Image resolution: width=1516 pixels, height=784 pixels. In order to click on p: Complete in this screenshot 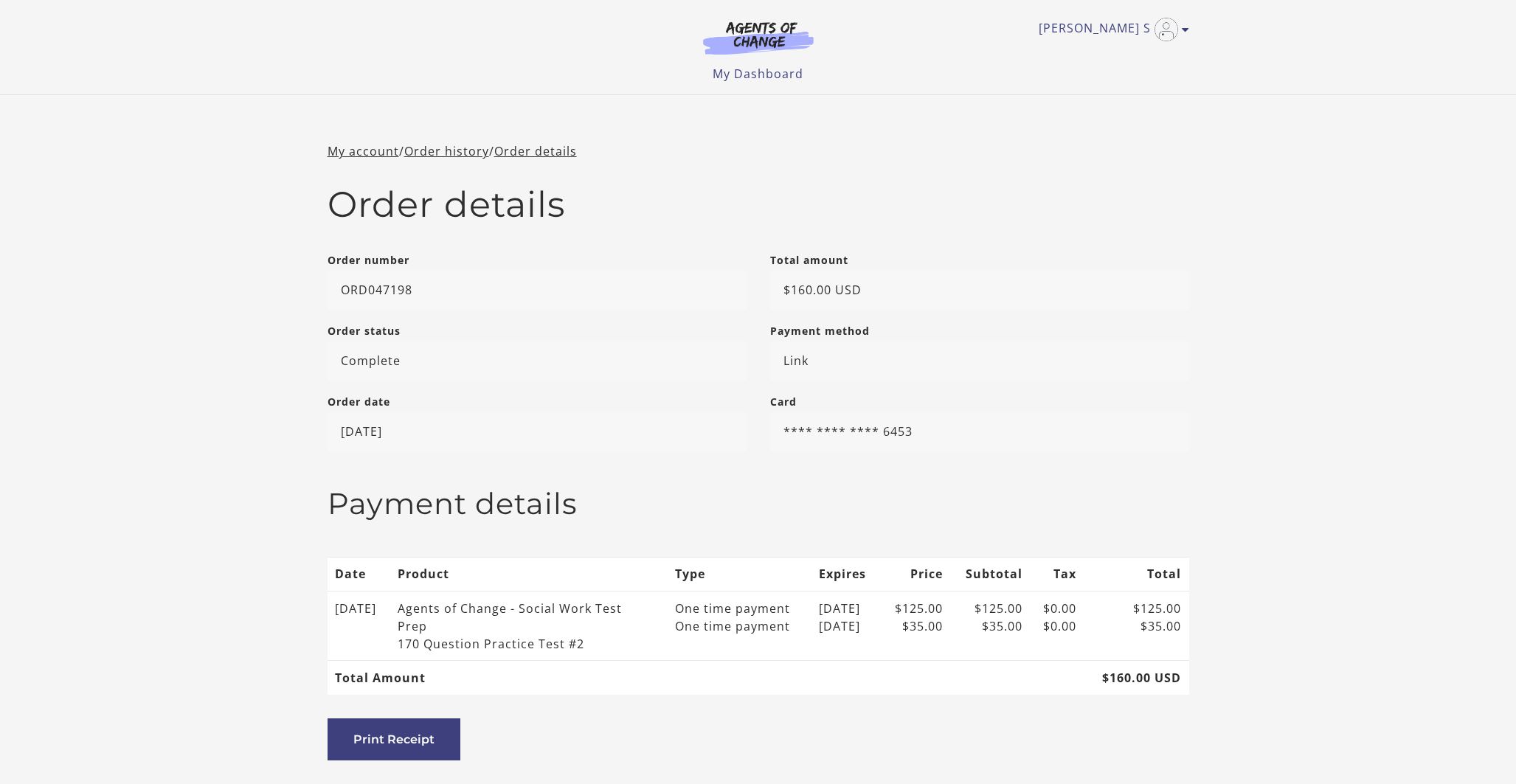, I will do `click(537, 360)`.